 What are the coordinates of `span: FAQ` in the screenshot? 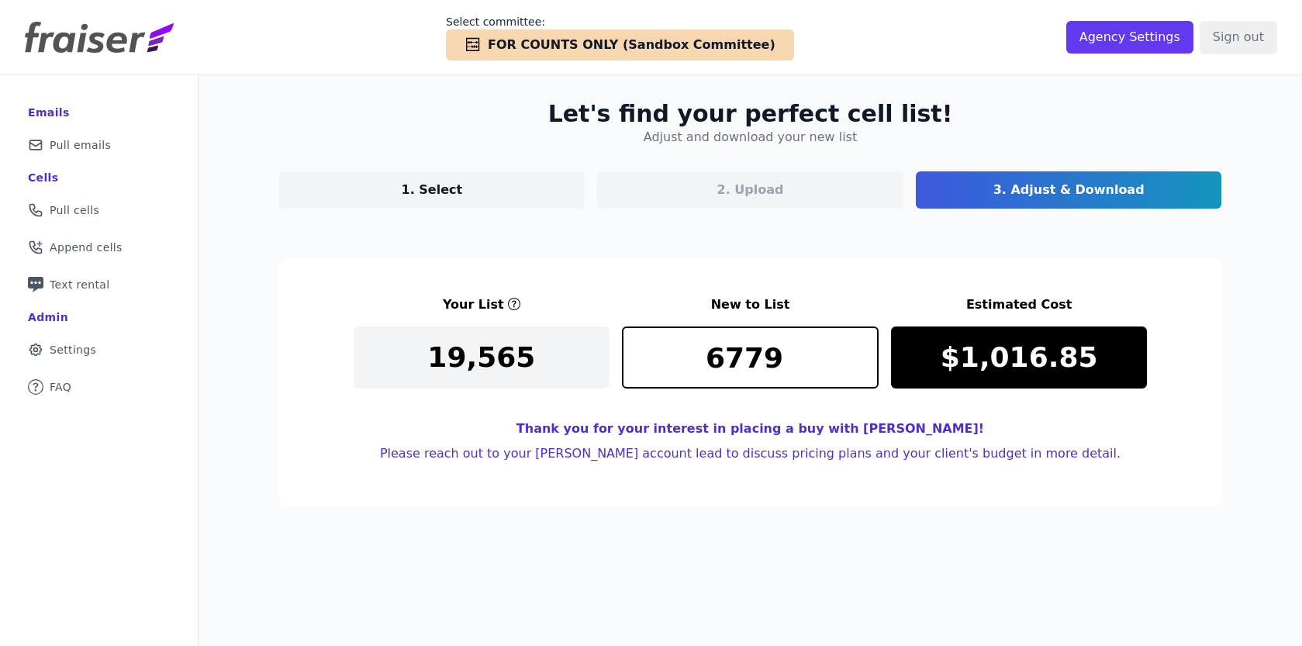 It's located at (60, 387).